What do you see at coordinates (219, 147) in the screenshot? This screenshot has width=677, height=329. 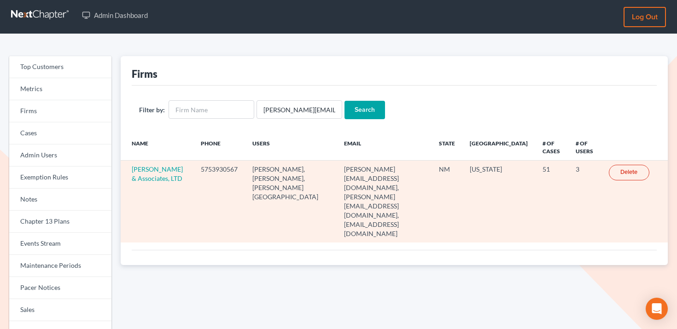 I see `th: Phone` at bounding box center [219, 147].